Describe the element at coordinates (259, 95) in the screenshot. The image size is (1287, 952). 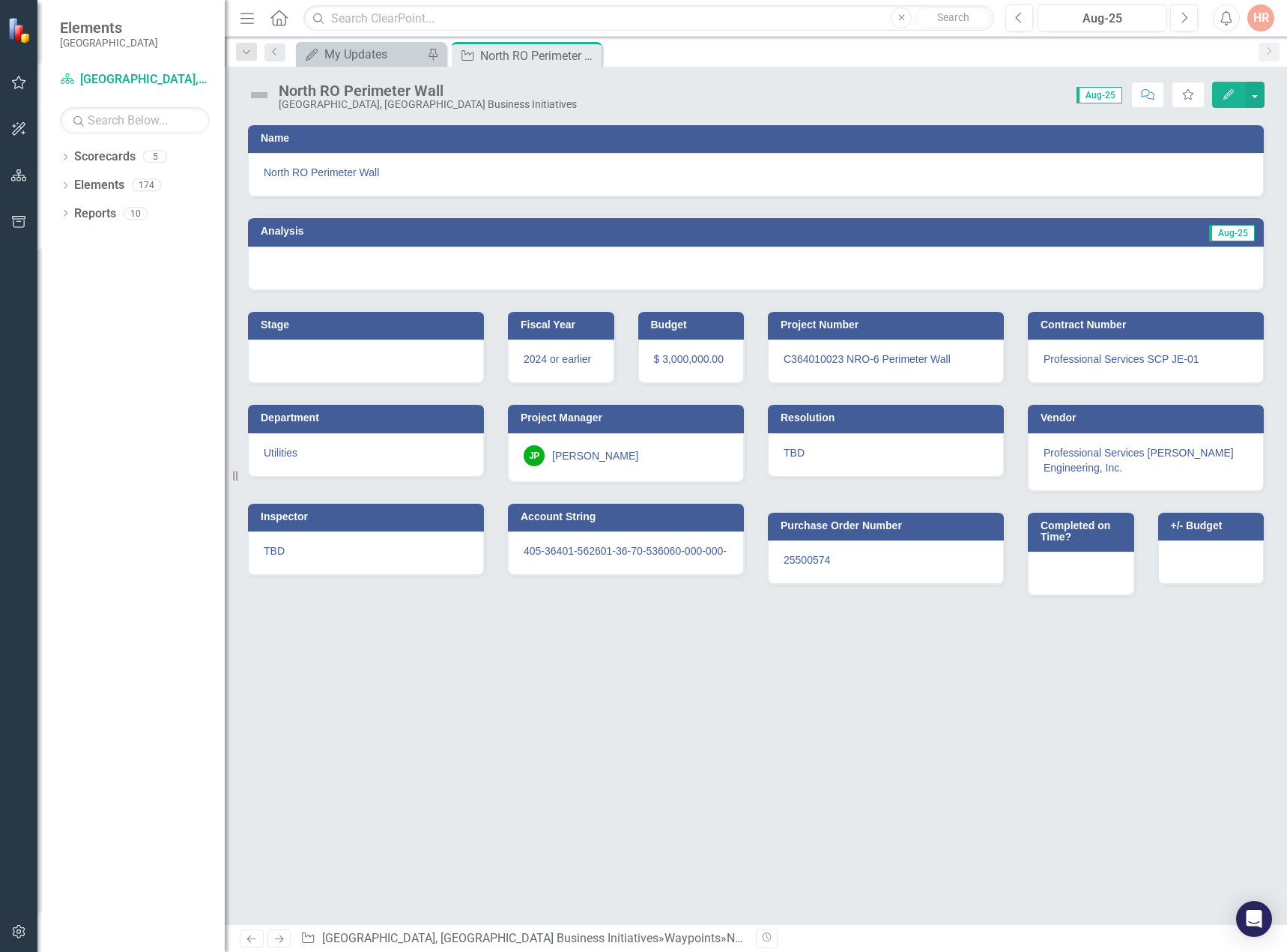
I see `img: Not Defined` at that location.